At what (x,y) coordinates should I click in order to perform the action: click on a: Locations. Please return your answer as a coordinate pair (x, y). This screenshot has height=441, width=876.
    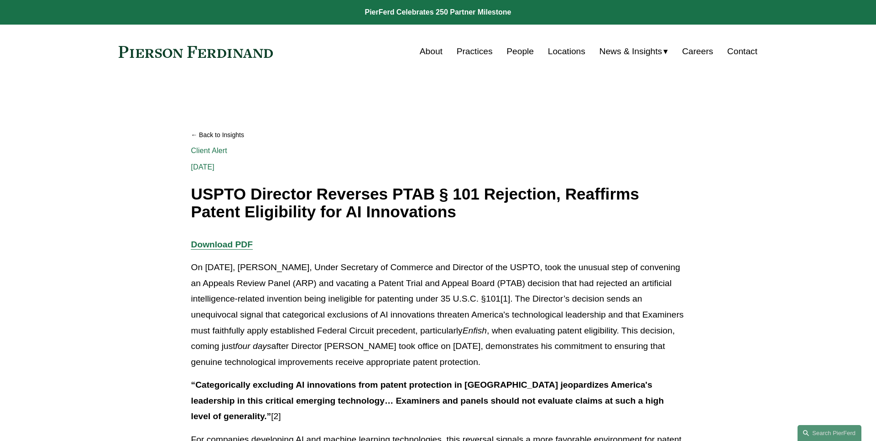
    Looking at the image, I should click on (566, 52).